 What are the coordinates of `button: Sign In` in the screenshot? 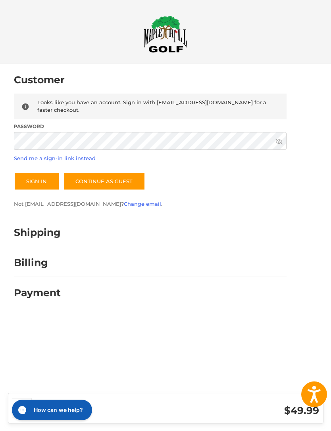 It's located at (37, 181).